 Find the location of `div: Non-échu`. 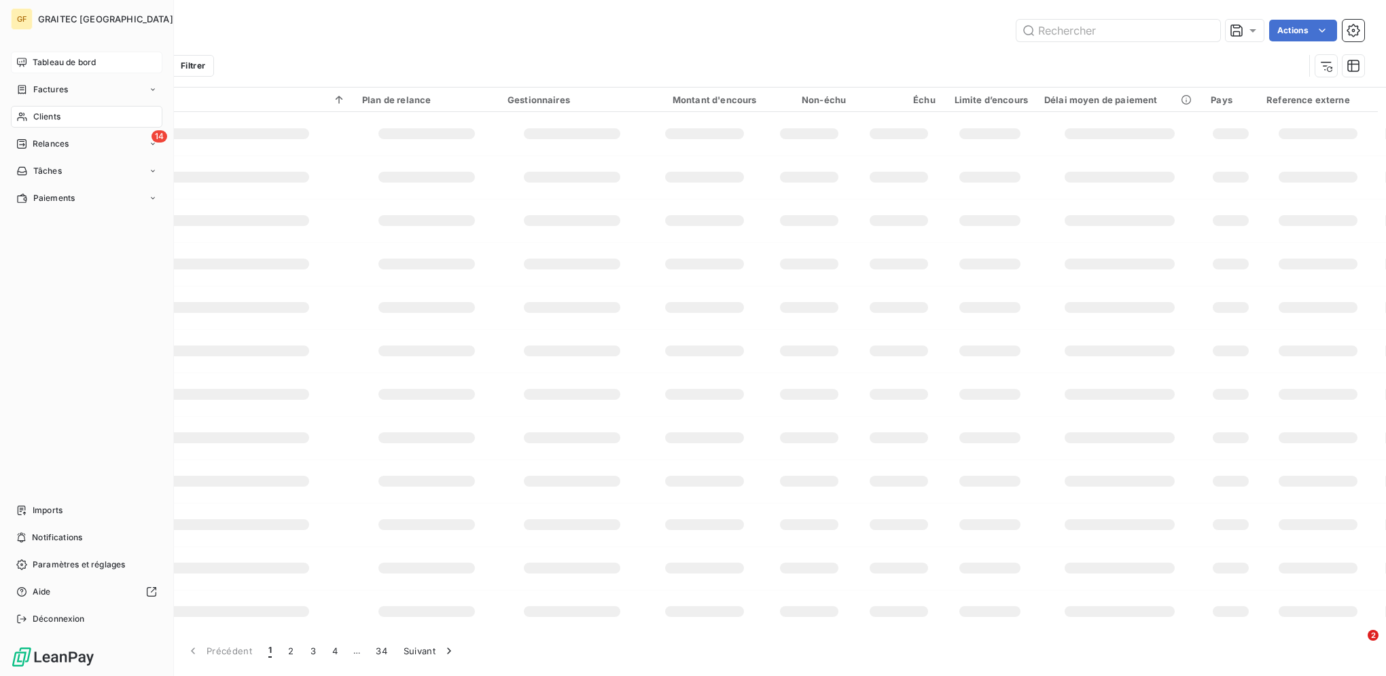

div: Non-échu is located at coordinates (809, 100).